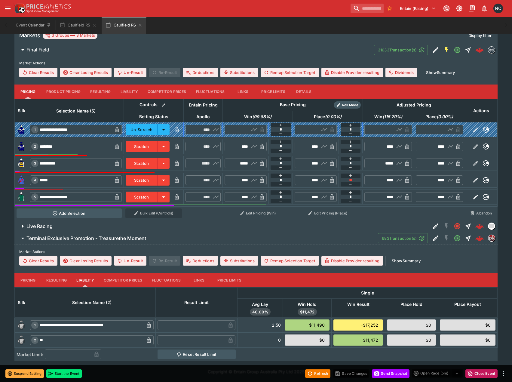 Image resolution: width=512 pixels, height=382 pixels. I want to click on span: Selection Name (2), so click(92, 302).